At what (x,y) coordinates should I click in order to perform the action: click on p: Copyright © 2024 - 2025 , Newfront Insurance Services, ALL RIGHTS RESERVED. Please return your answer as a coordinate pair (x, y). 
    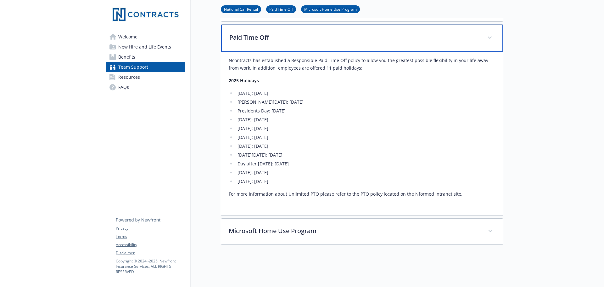
    Looking at the image, I should click on (150, 266).